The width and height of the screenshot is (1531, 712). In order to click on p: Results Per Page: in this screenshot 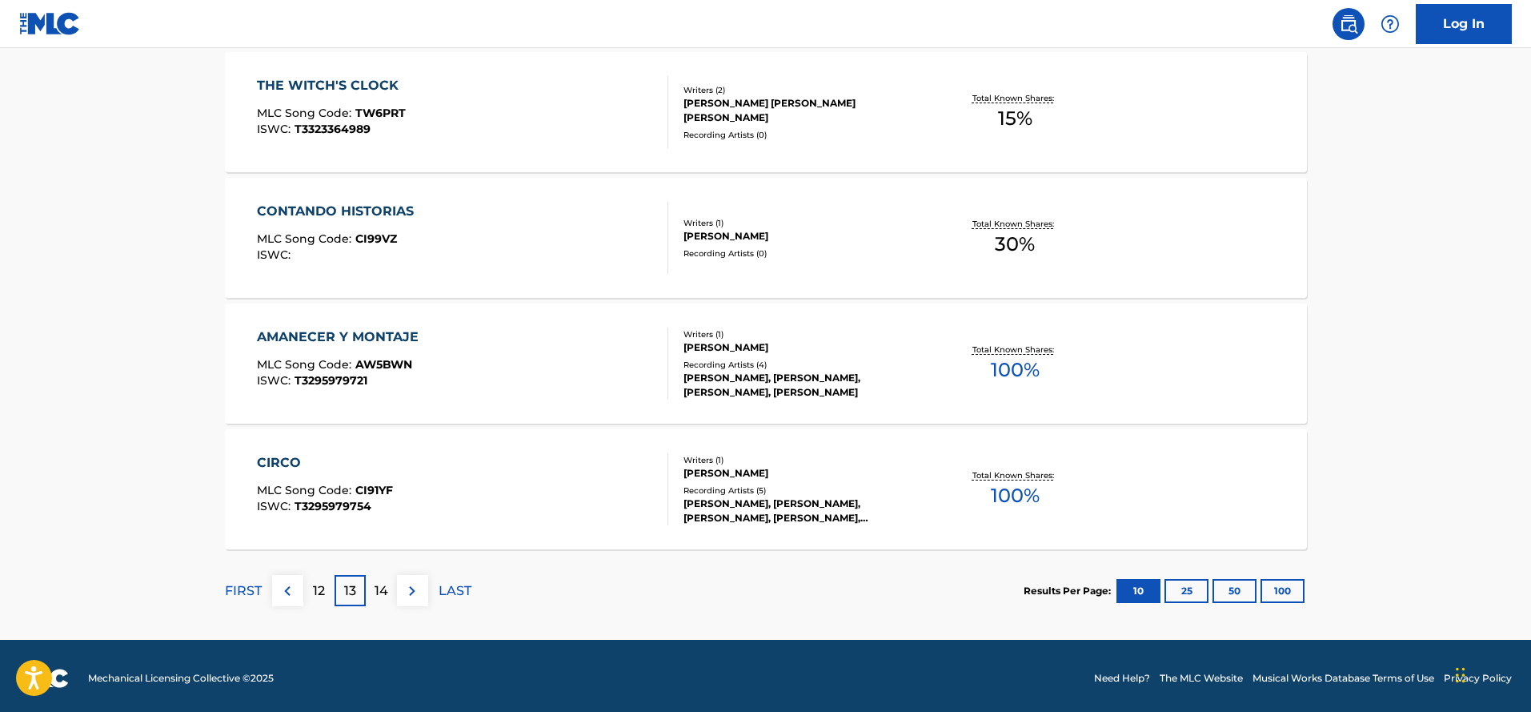, I will do `click(1069, 591)`.